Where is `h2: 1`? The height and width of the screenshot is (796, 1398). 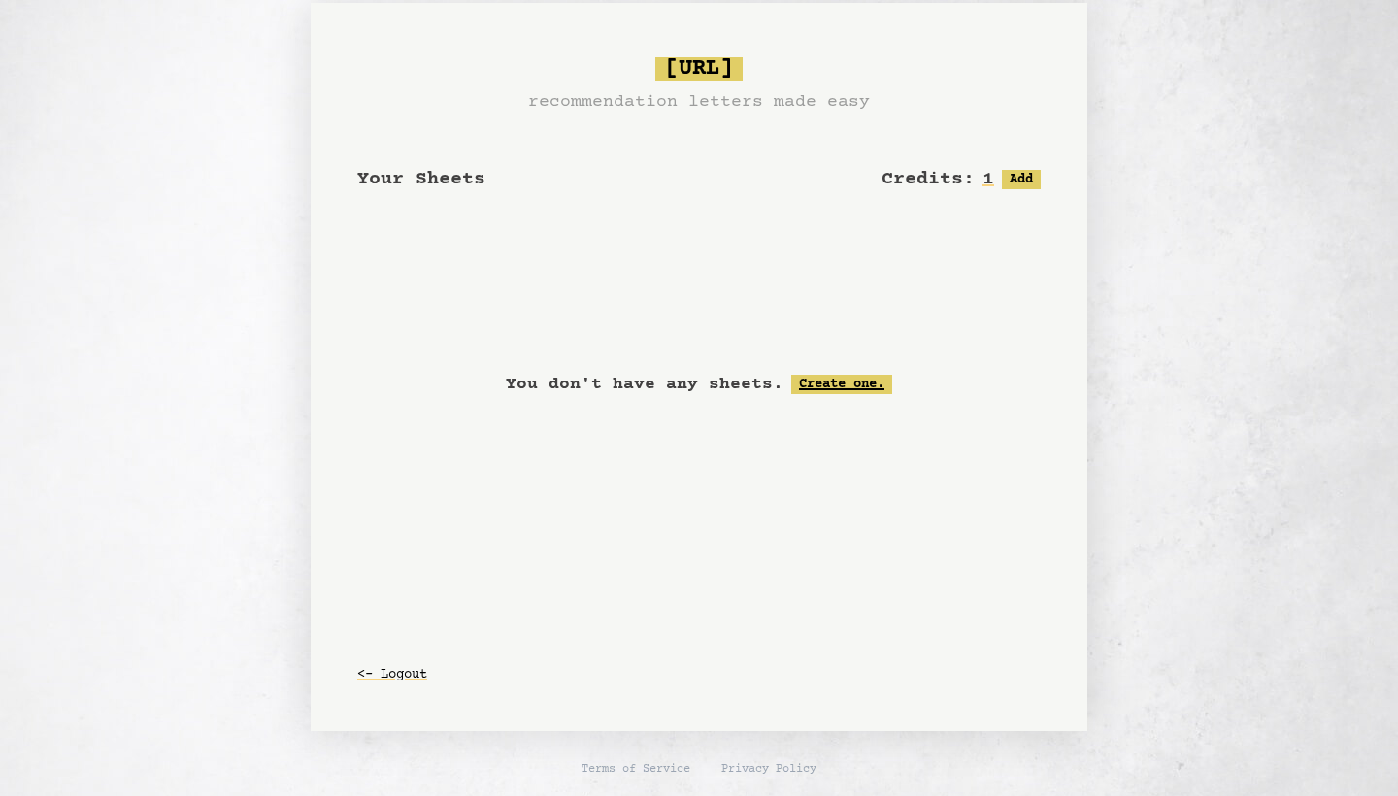
h2: 1 is located at coordinates (988, 180).